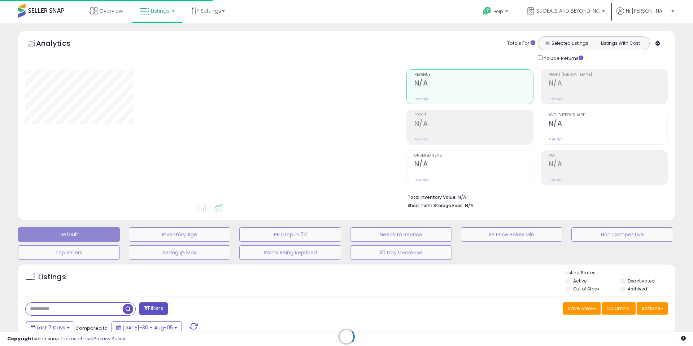 The height and width of the screenshot is (346, 693). I want to click on button: Items Being Repriced, so click(290, 253).